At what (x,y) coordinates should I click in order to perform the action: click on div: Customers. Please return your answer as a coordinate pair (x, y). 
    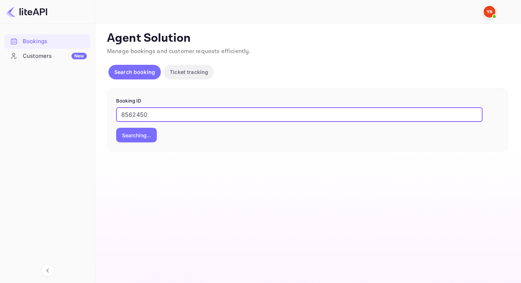
    Looking at the image, I should click on (55, 56).